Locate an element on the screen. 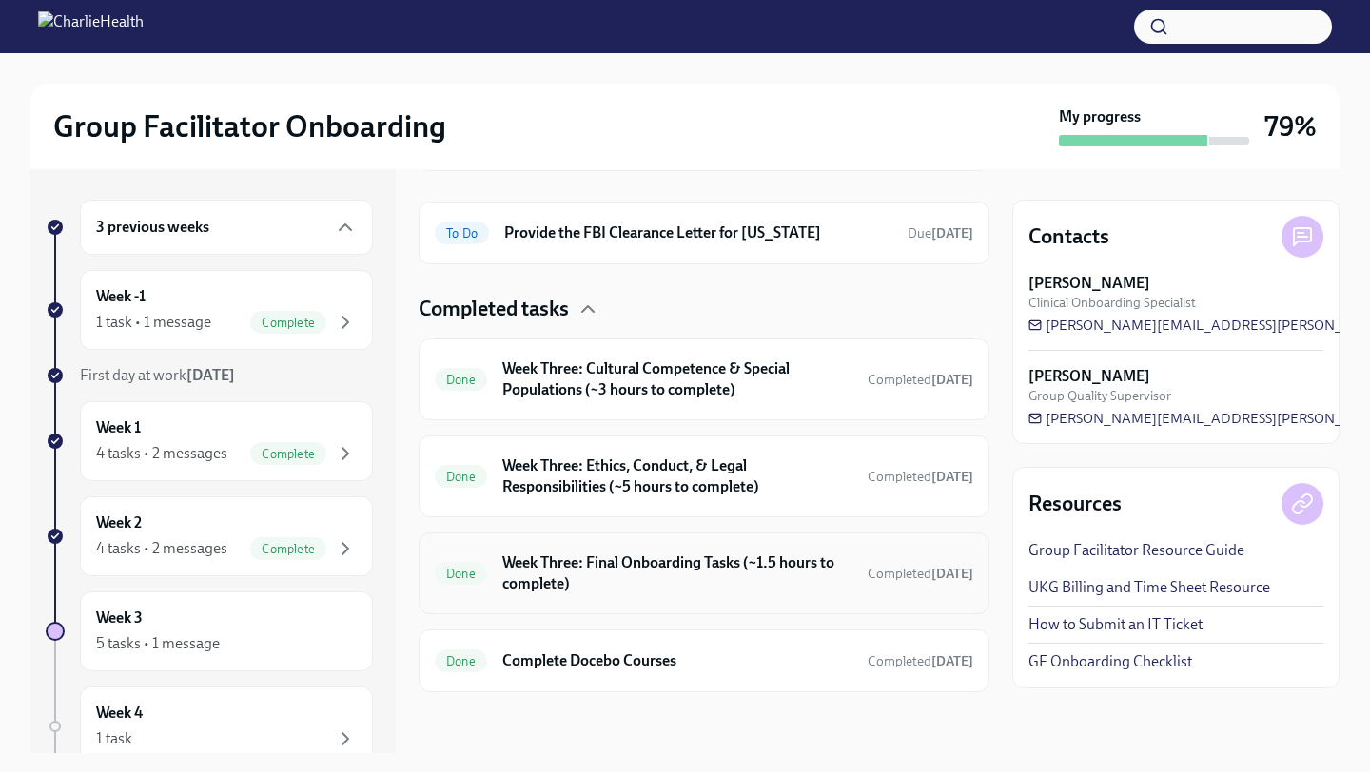 Image resolution: width=1370 pixels, height=772 pixels. h2: Group Facilitator Onboarding is located at coordinates (249, 127).